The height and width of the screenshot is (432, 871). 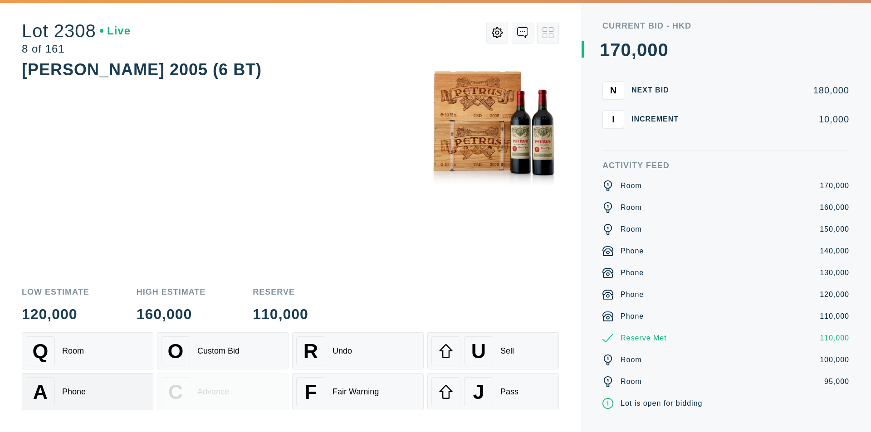 What do you see at coordinates (175, 351) in the screenshot?
I see `span: O` at bounding box center [175, 351].